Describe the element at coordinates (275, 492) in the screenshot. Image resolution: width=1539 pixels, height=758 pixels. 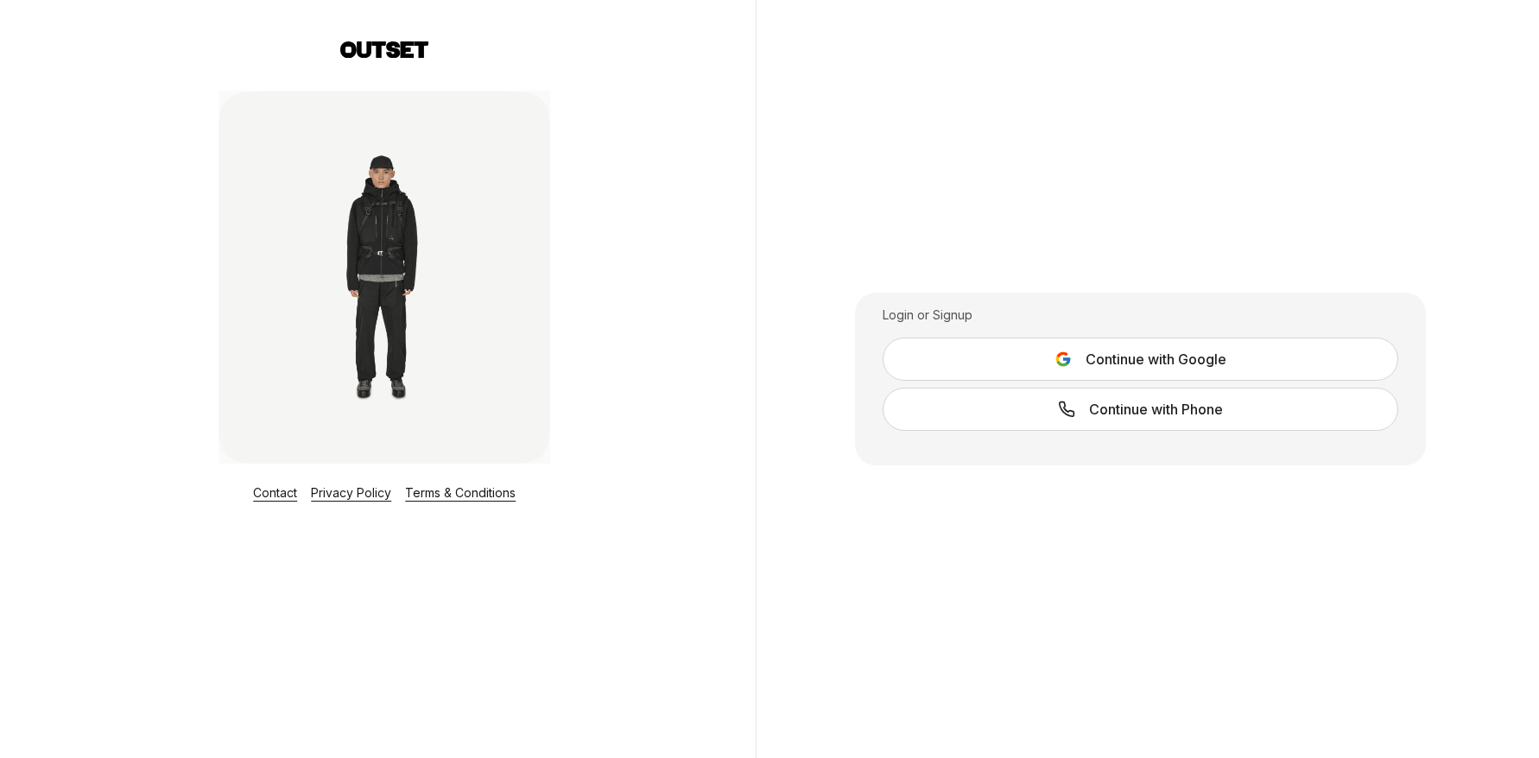
I see `a: Contact` at that location.